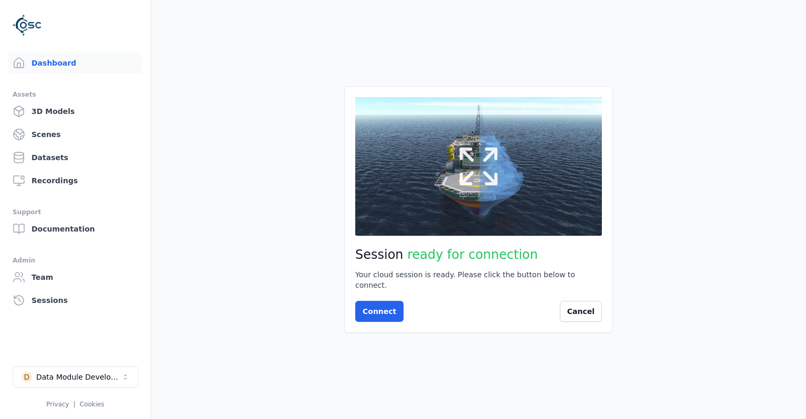 The height and width of the screenshot is (419, 806). What do you see at coordinates (479, 255) in the screenshot?
I see `h2: Session` at bounding box center [479, 255].